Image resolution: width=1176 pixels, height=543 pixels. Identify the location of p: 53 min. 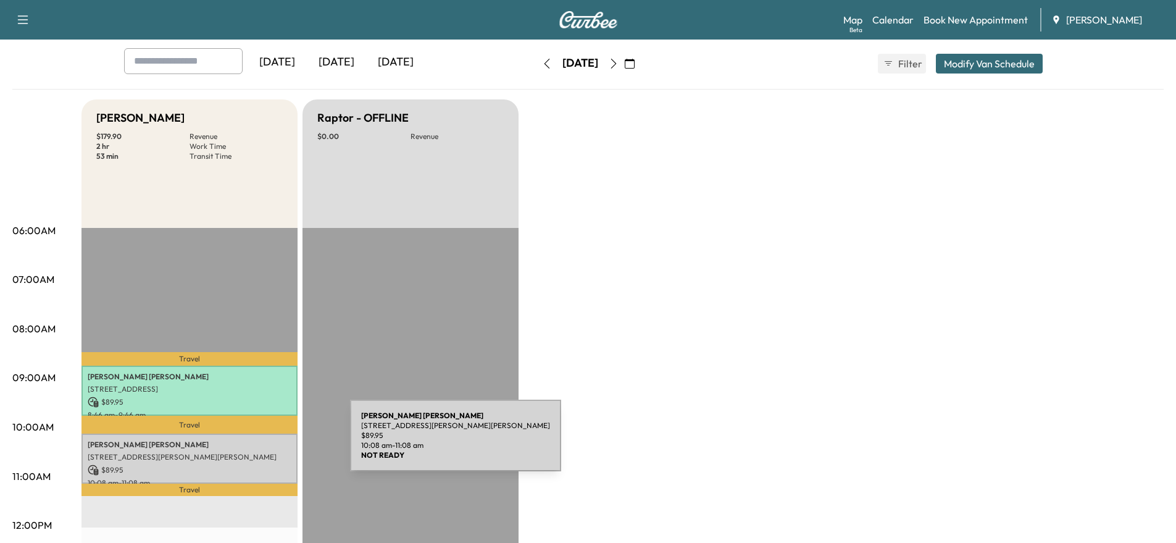
(143, 156).